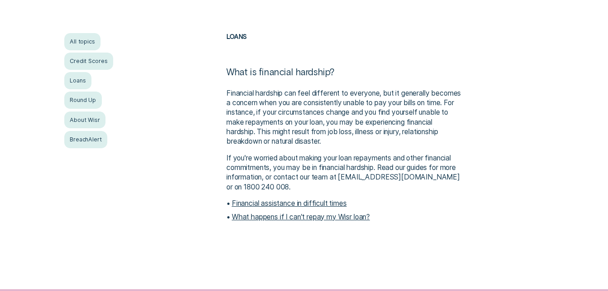  What do you see at coordinates (289, 203) in the screenshot?
I see `a: Financial assistance in difficult times` at bounding box center [289, 203].